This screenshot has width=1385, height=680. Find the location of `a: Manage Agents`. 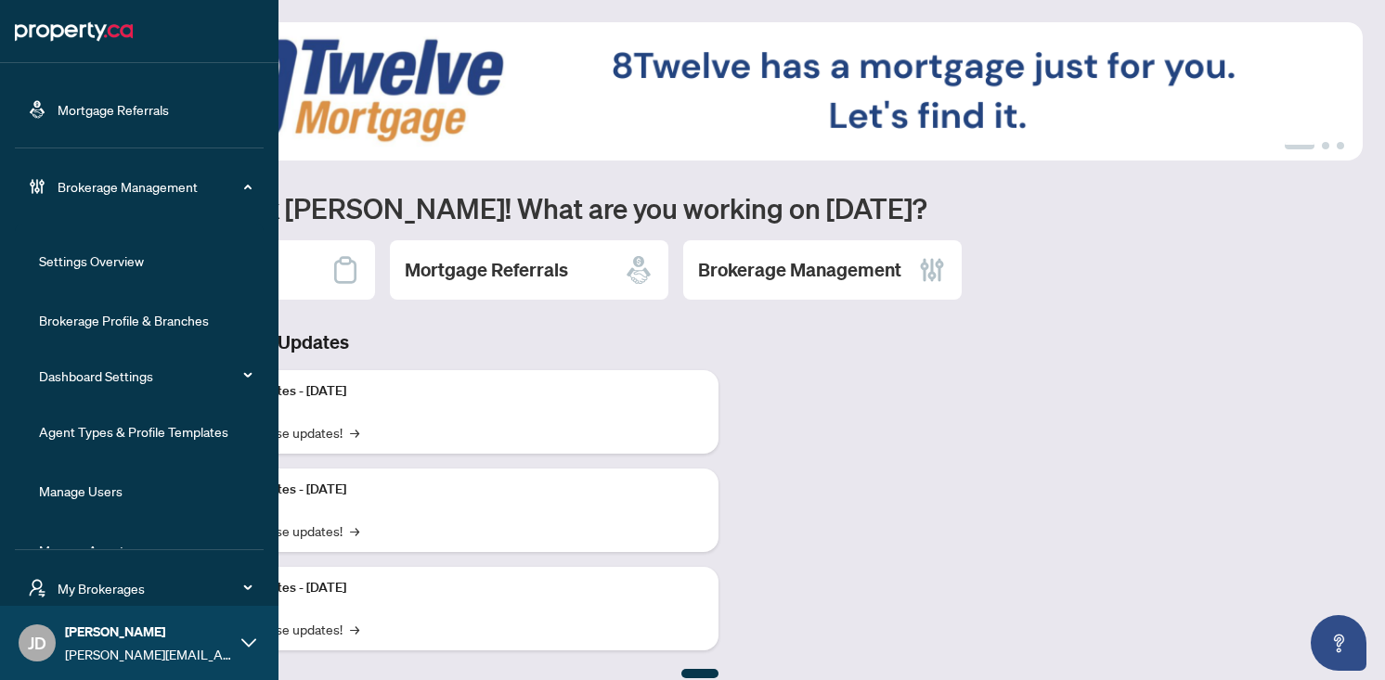

a: Manage Agents is located at coordinates (84, 550).